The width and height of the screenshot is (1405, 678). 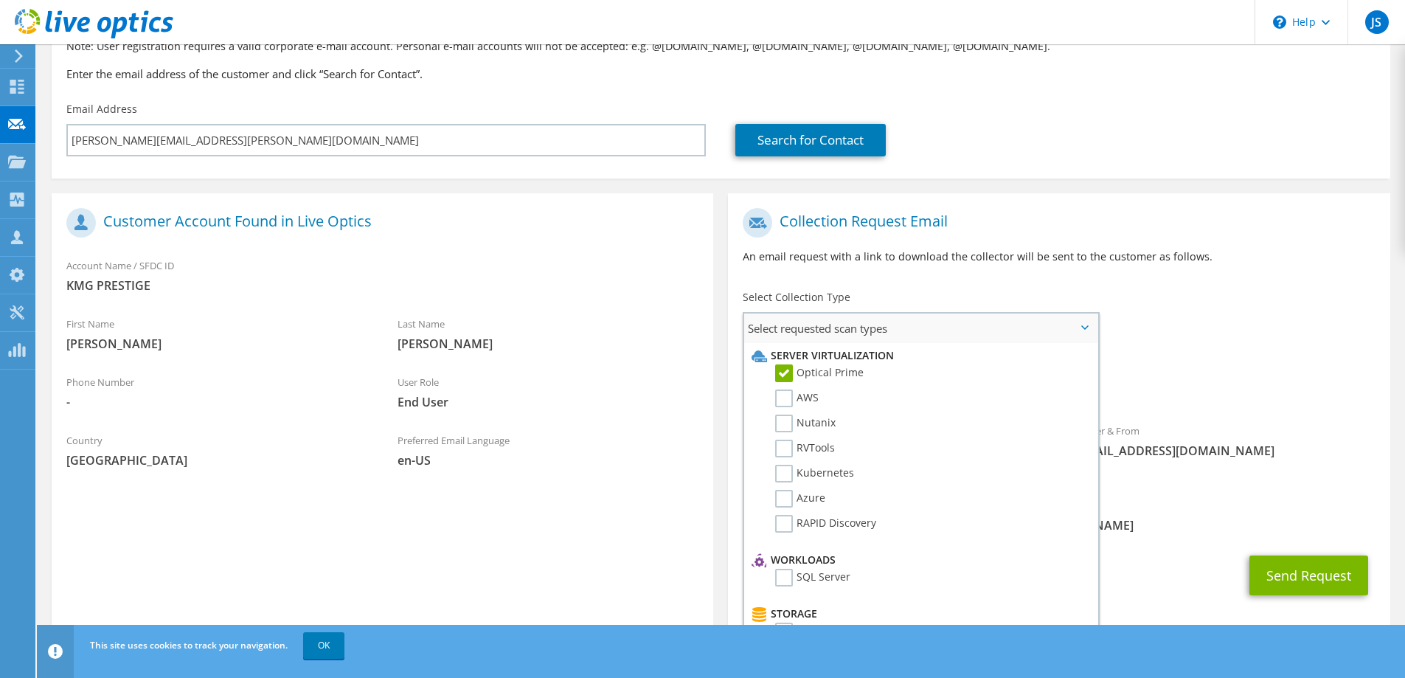 I want to click on li: Storage, so click(x=919, y=613).